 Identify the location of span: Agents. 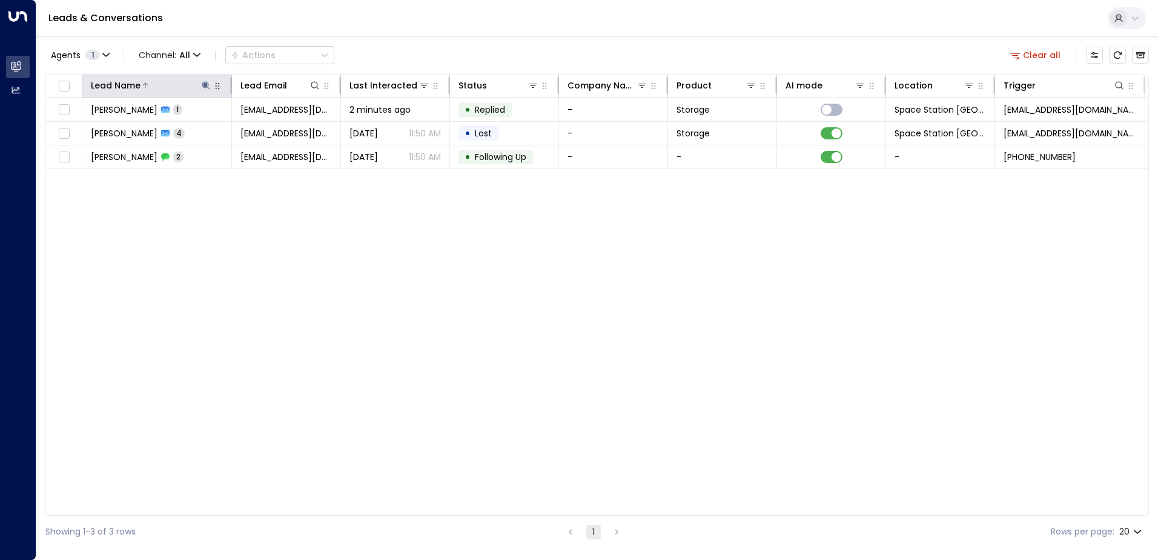
(65, 55).